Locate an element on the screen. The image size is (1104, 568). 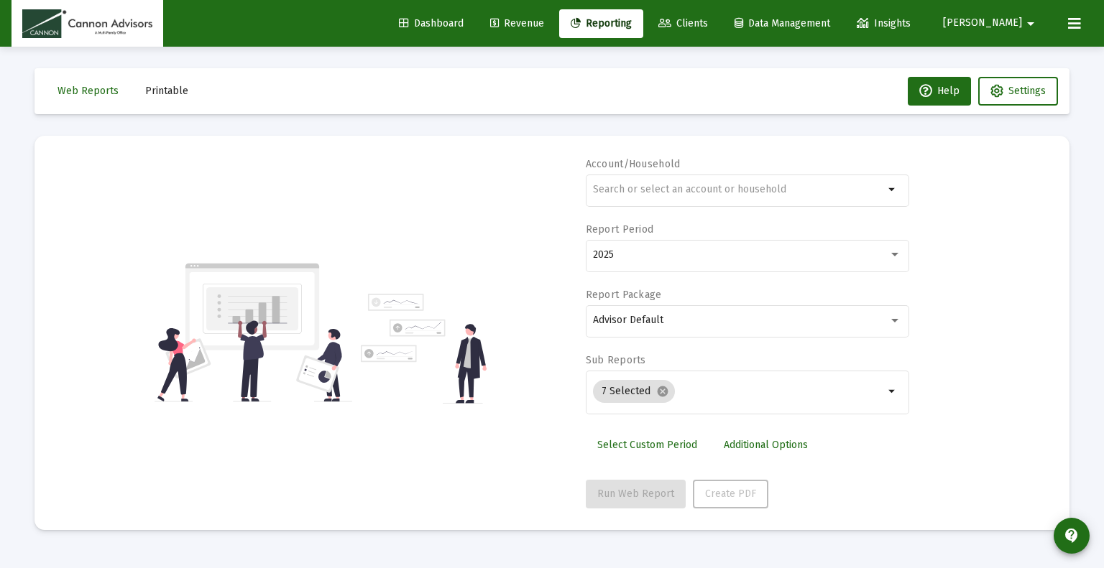
mat-icon: cancel is located at coordinates (662, 392).